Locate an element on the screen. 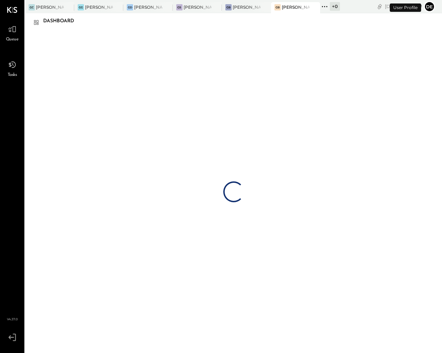 The image size is (442, 353). div: copy link is located at coordinates (379, 6).